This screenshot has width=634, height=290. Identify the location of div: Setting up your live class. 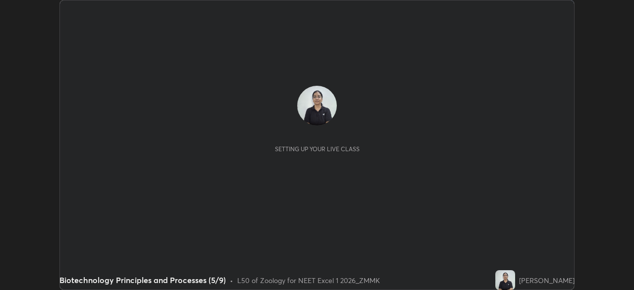
(317, 149).